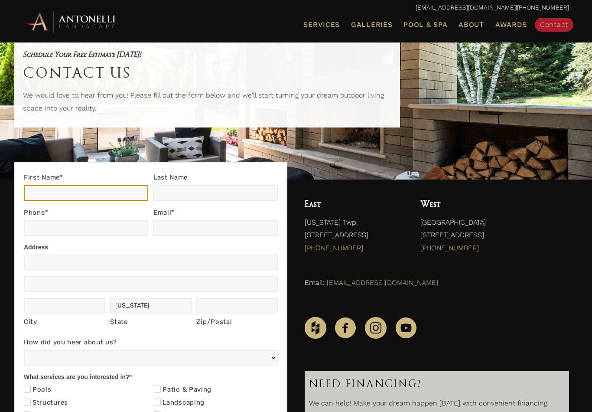 The image size is (592, 412). I want to click on span: Services, so click(322, 25).